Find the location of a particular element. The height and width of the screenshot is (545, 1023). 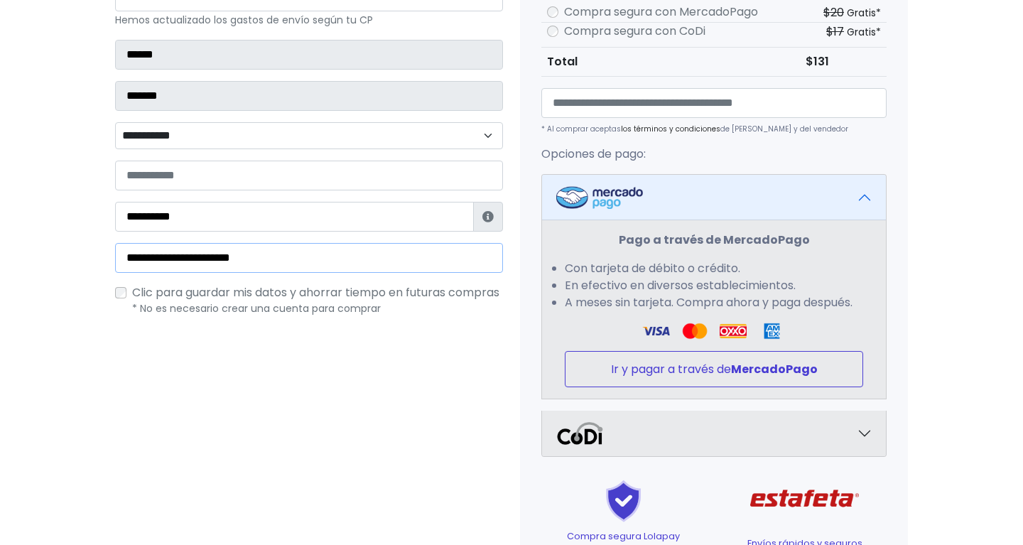

button: Ir y pagar a través deMercadoPago is located at coordinates (714, 369).